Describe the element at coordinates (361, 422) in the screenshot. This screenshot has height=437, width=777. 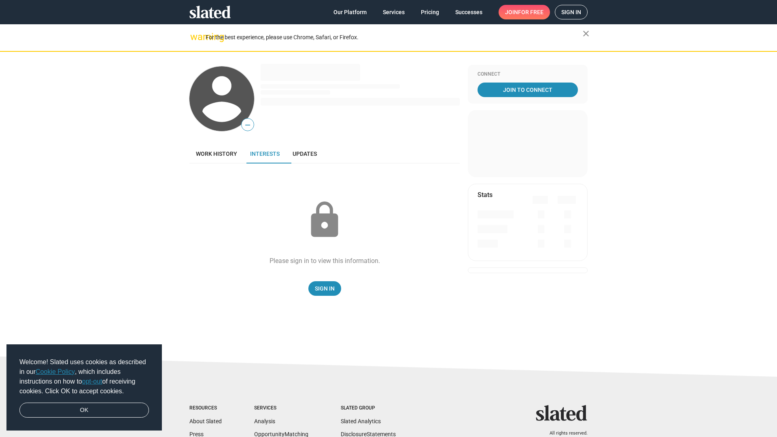
I see `a: Slated Analytics` at that location.